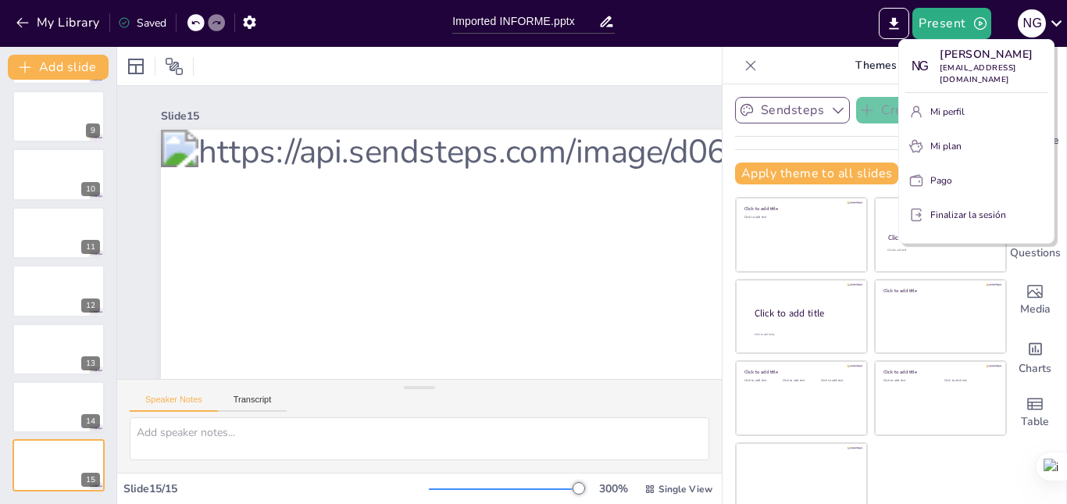 This screenshot has height=504, width=1067. Describe the element at coordinates (977, 112) in the screenshot. I see `button: Mi perfil` at that location.